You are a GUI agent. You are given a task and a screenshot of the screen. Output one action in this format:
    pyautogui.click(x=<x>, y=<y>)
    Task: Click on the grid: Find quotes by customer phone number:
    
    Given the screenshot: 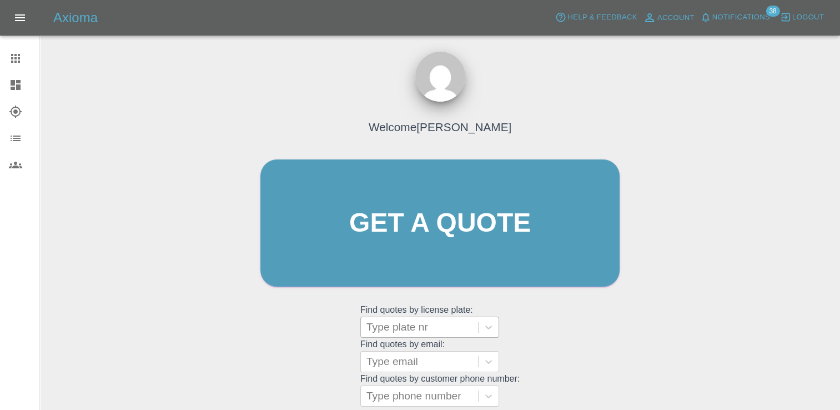 What is the action you would take?
    pyautogui.click(x=439, y=390)
    